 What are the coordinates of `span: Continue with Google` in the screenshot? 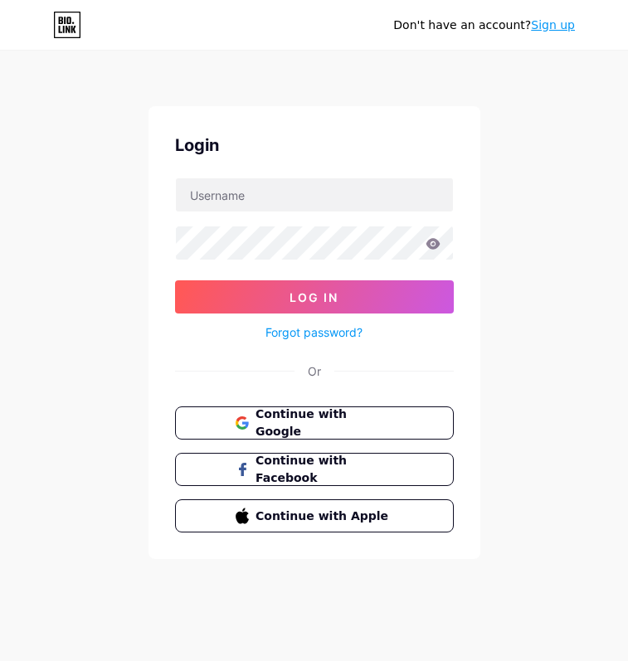 It's located at (323, 423).